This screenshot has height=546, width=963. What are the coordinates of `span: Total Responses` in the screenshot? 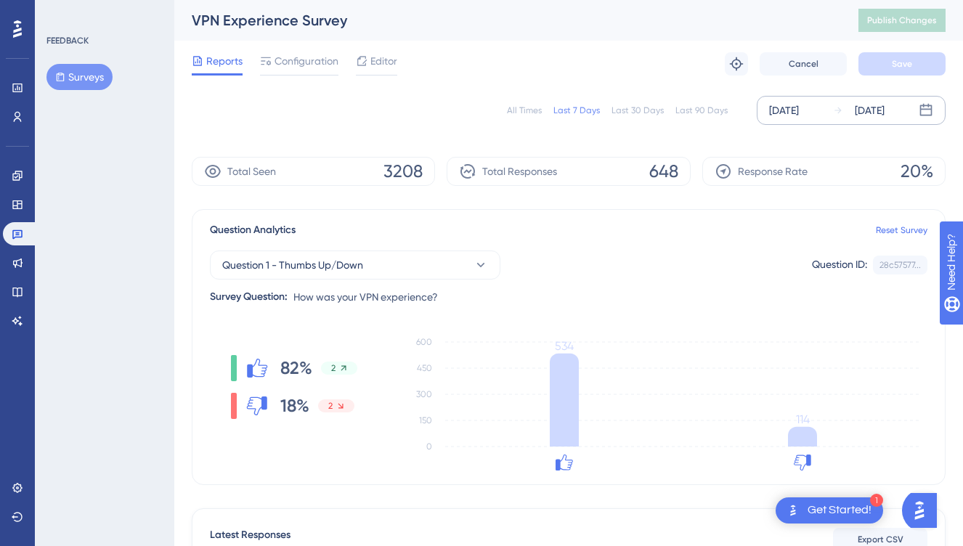 It's located at (519, 171).